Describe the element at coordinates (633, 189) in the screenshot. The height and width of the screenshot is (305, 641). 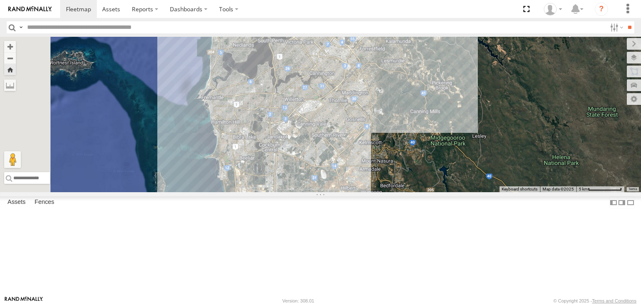
I see `a: Terms (opens in new tab)` at that location.